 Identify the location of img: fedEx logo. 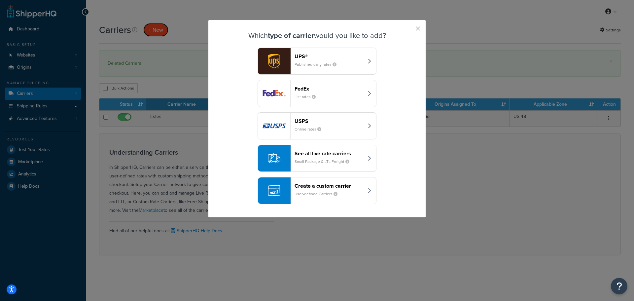
(274, 94).